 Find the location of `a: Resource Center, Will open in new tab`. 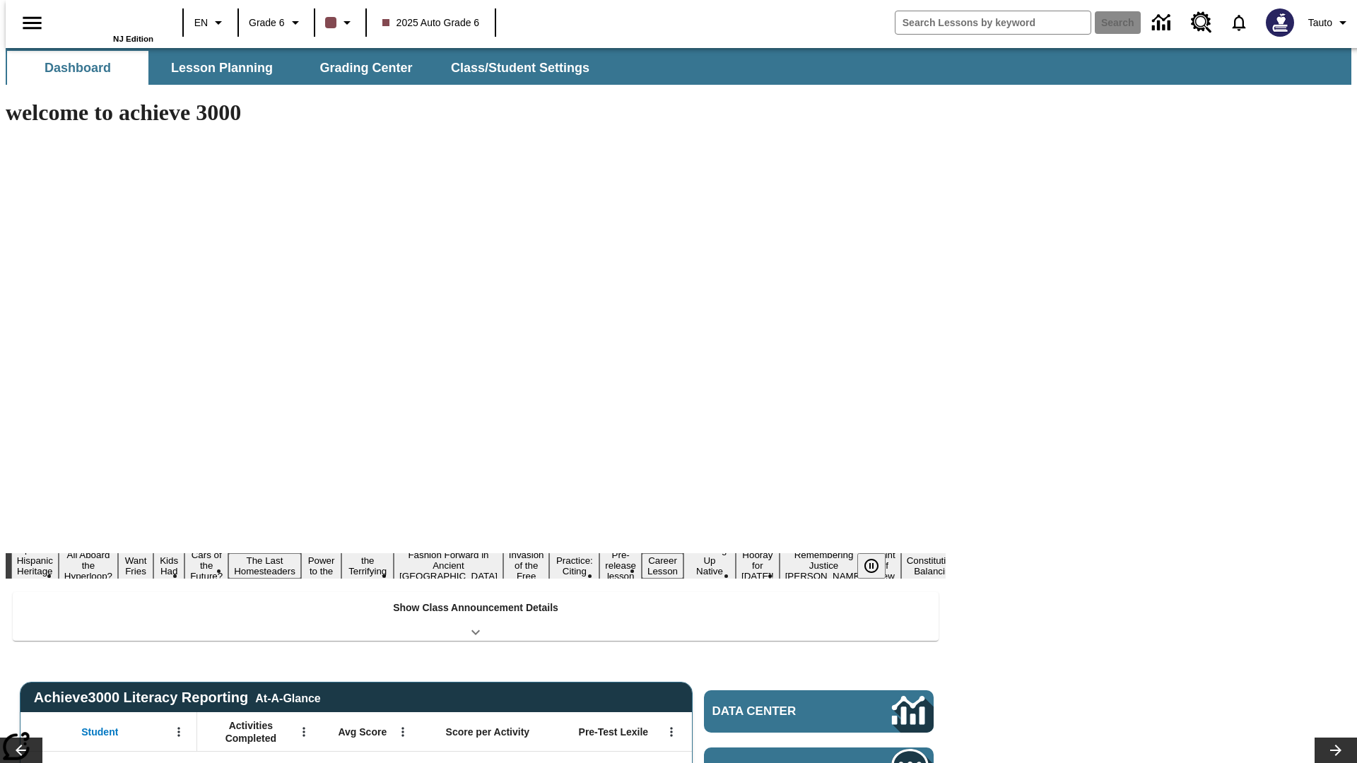

a: Resource Center, Will open in new tab is located at coordinates (1201, 23).